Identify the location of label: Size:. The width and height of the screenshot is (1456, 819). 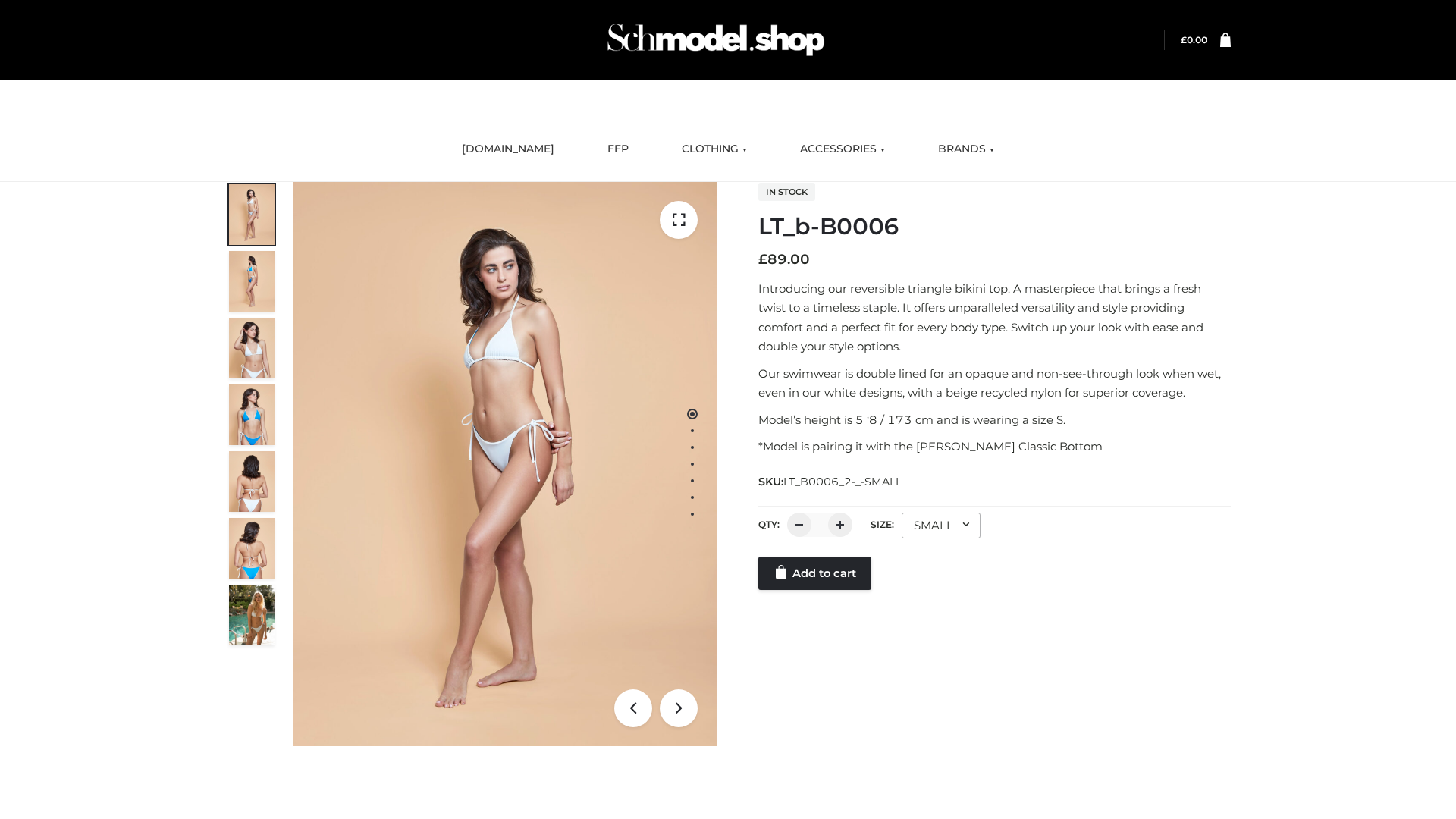
(882, 524).